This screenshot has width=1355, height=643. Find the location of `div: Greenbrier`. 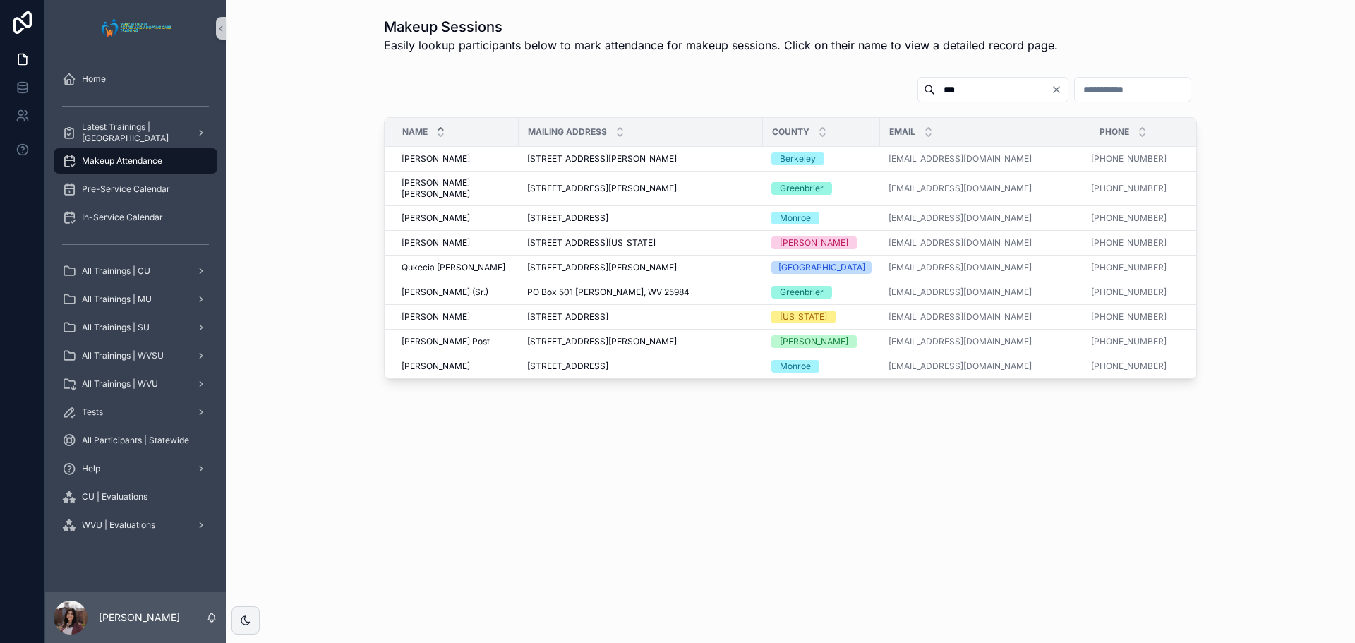

div: Greenbrier is located at coordinates (802, 188).